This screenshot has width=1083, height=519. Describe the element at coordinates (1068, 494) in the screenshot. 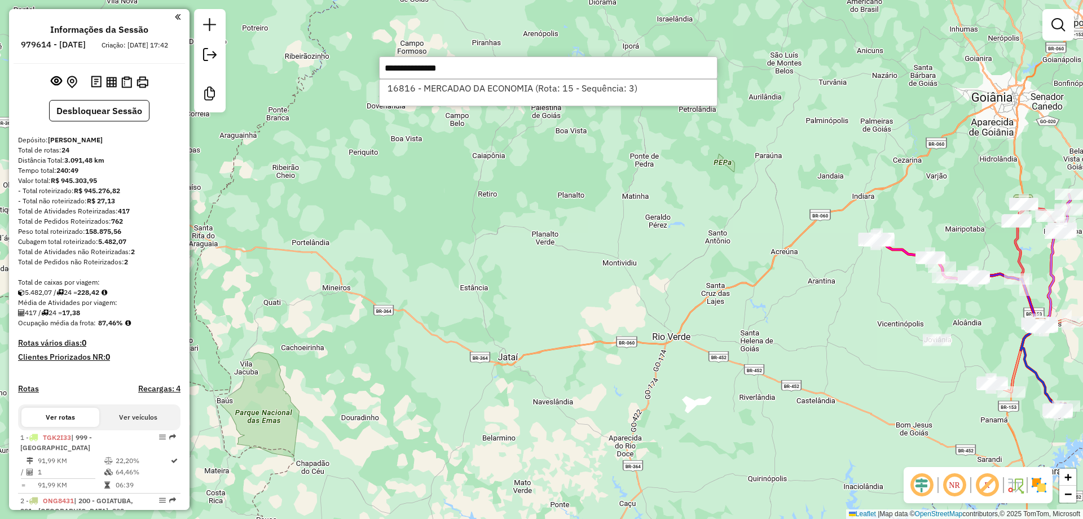

I see `a: Zoom out` at that location.